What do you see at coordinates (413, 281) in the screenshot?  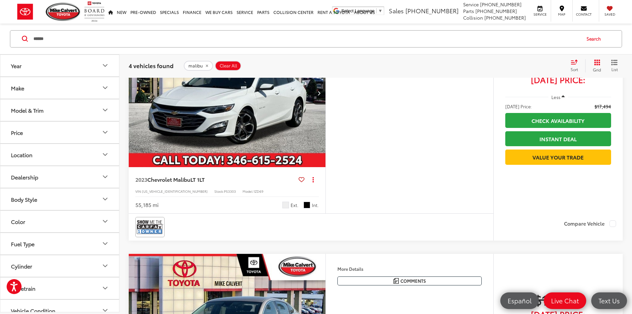 I see `span: Comments` at bounding box center [413, 281].